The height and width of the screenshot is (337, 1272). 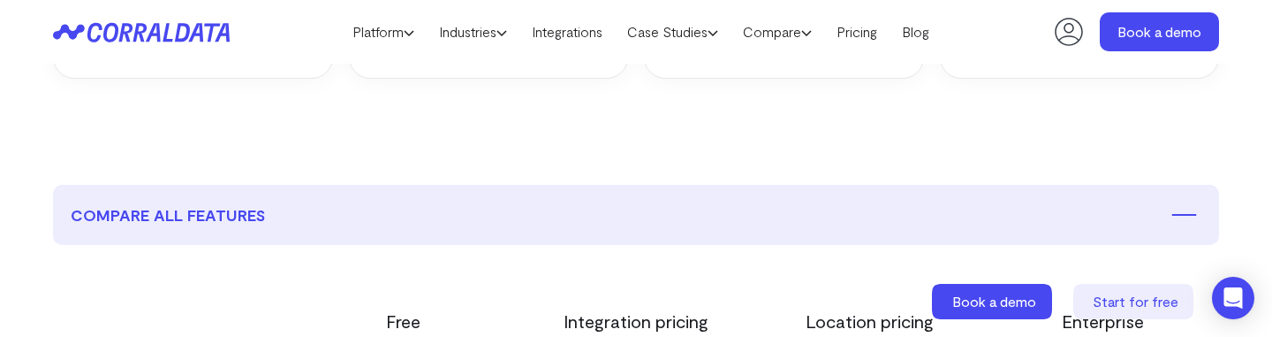 I want to click on span: Book a demo, so click(x=994, y=300).